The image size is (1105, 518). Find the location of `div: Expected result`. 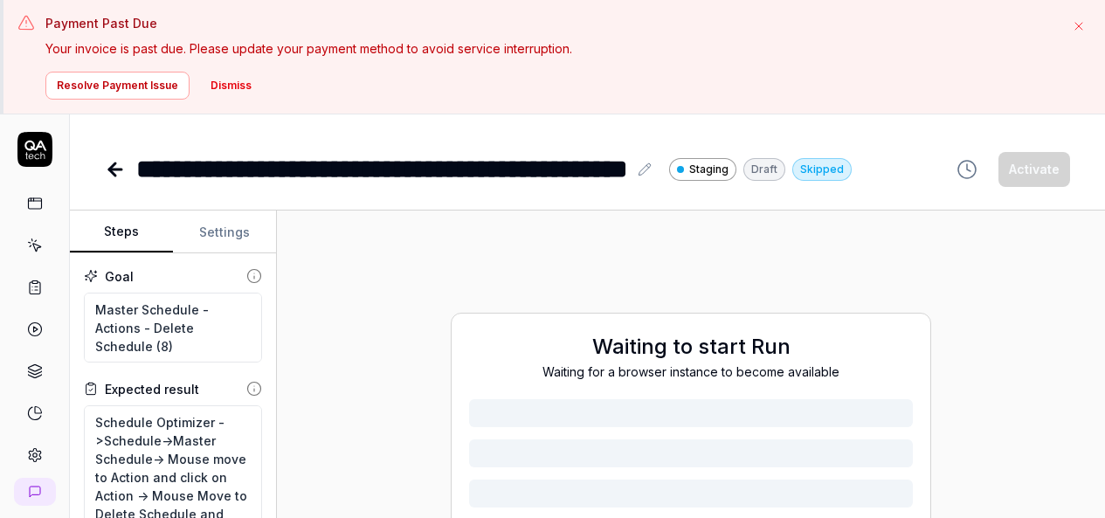

div: Expected result is located at coordinates (152, 389).